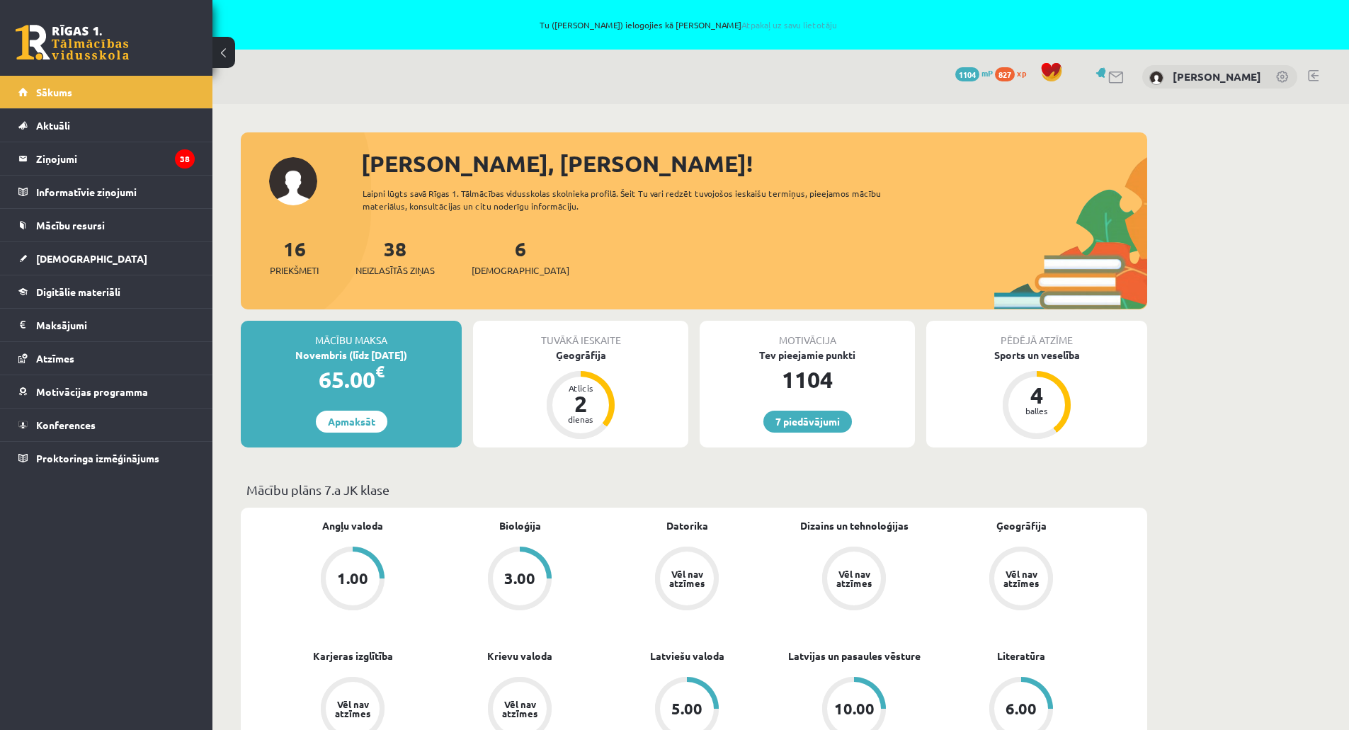  What do you see at coordinates (185, 159) in the screenshot?
I see `i: 38` at bounding box center [185, 159].